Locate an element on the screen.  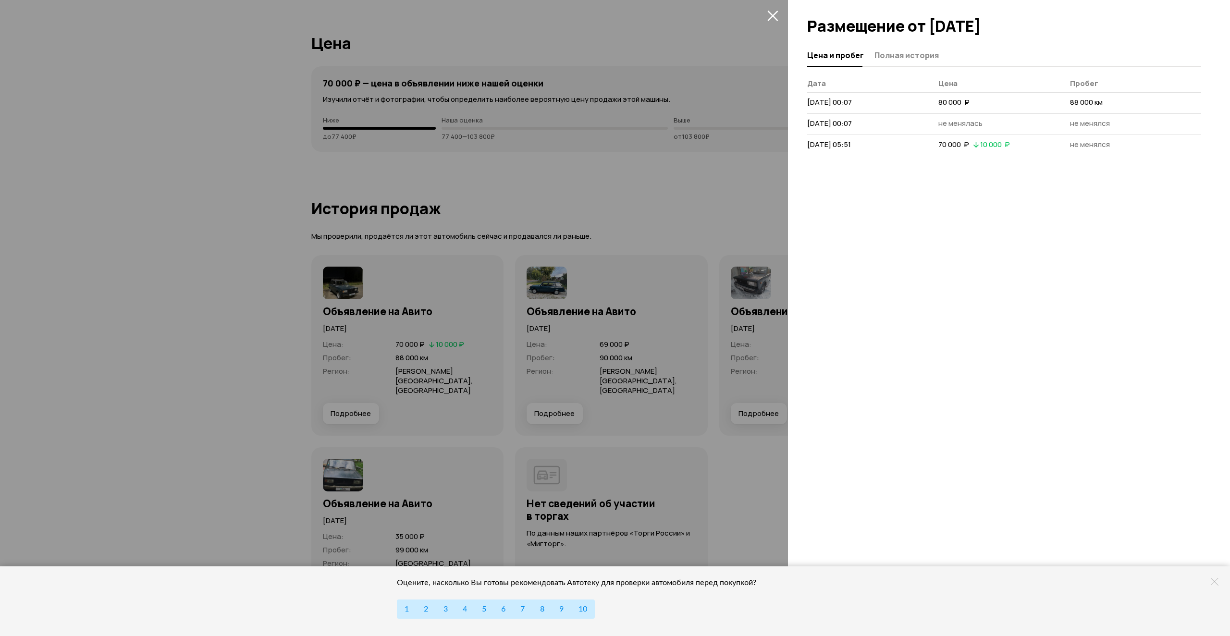
span: 1 is located at coordinates (406, 609).